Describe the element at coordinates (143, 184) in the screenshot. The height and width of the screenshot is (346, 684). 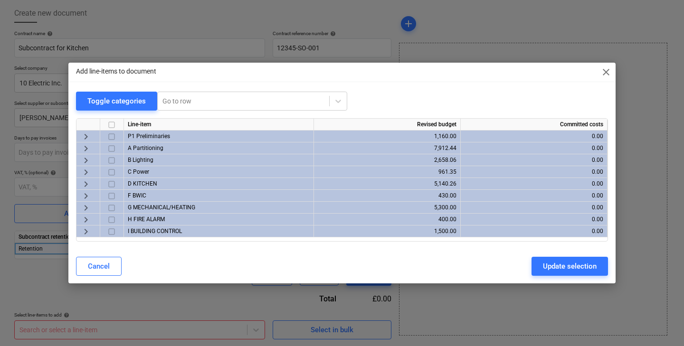
I see `span: D KITCHEN` at that location.